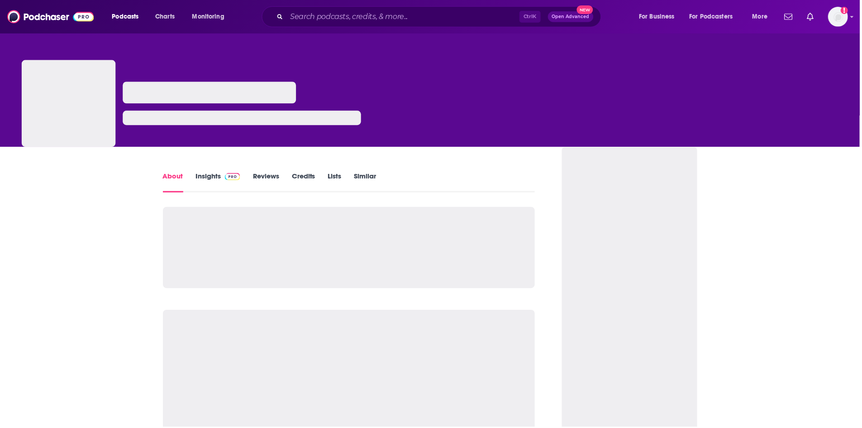  What do you see at coordinates (233, 177) in the screenshot?
I see `img: Podchaser Pro` at bounding box center [233, 177].